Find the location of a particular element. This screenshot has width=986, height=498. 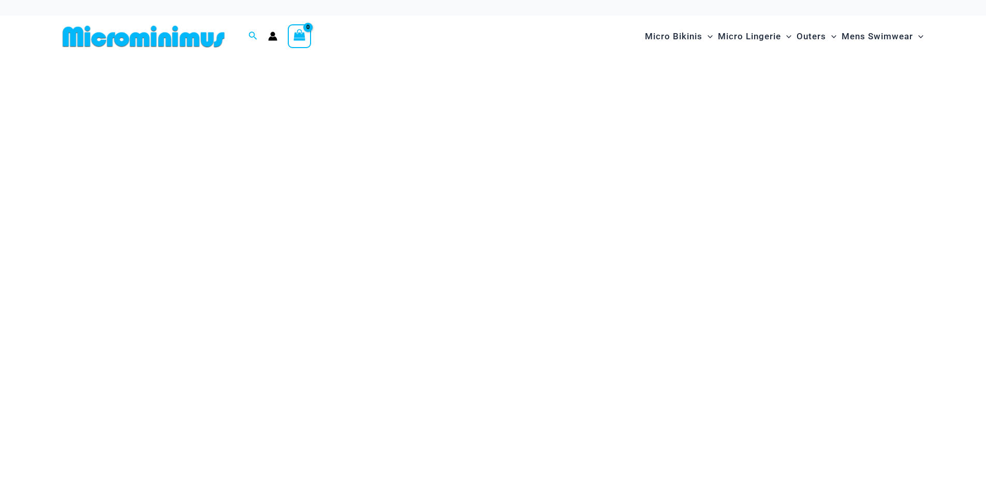

span: Outers is located at coordinates (811, 36).